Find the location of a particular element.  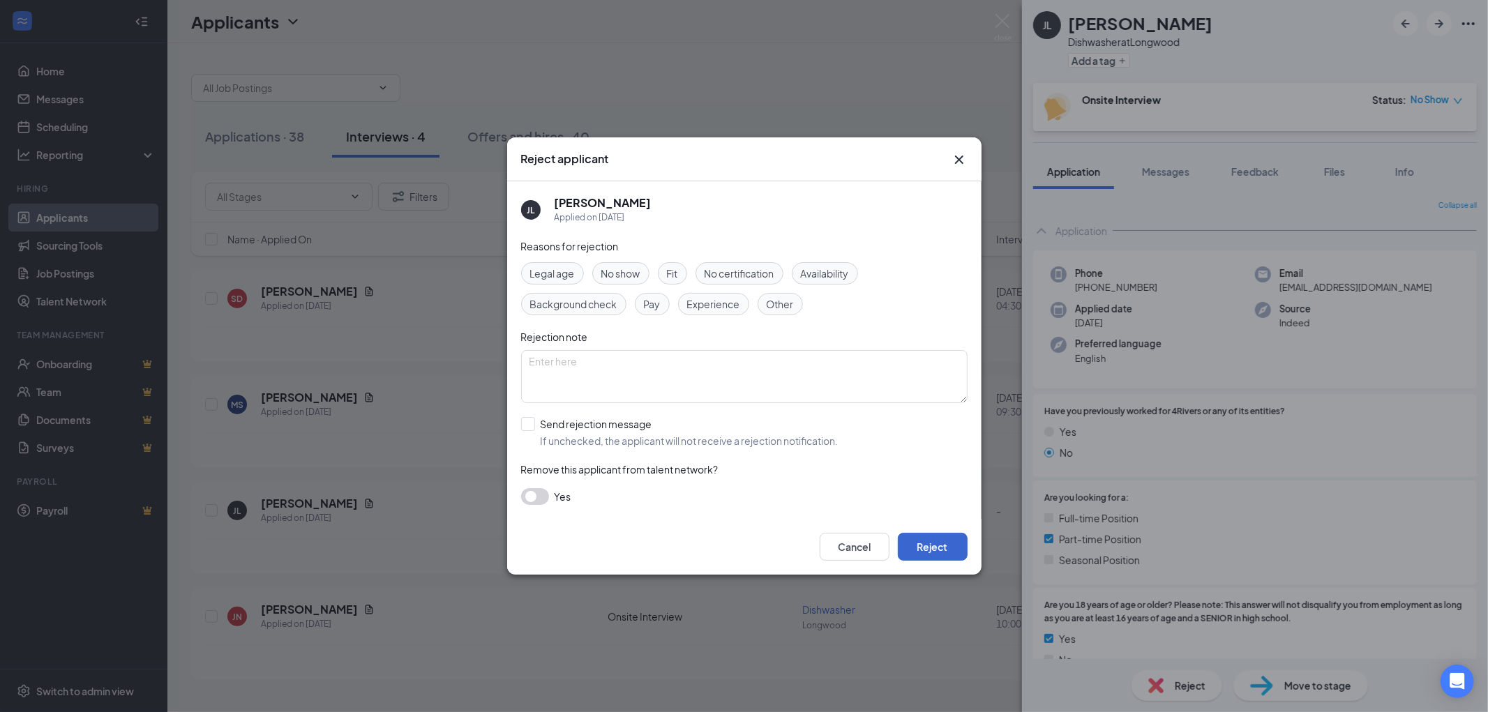

span: Remove this applicant from talent network? is located at coordinates (620, 470).